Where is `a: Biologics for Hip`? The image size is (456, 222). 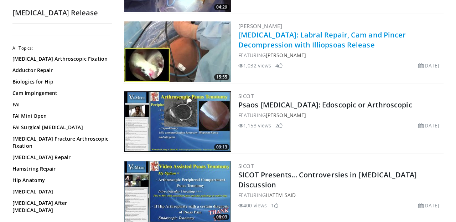 a: Biologics for Hip is located at coordinates (61, 82).